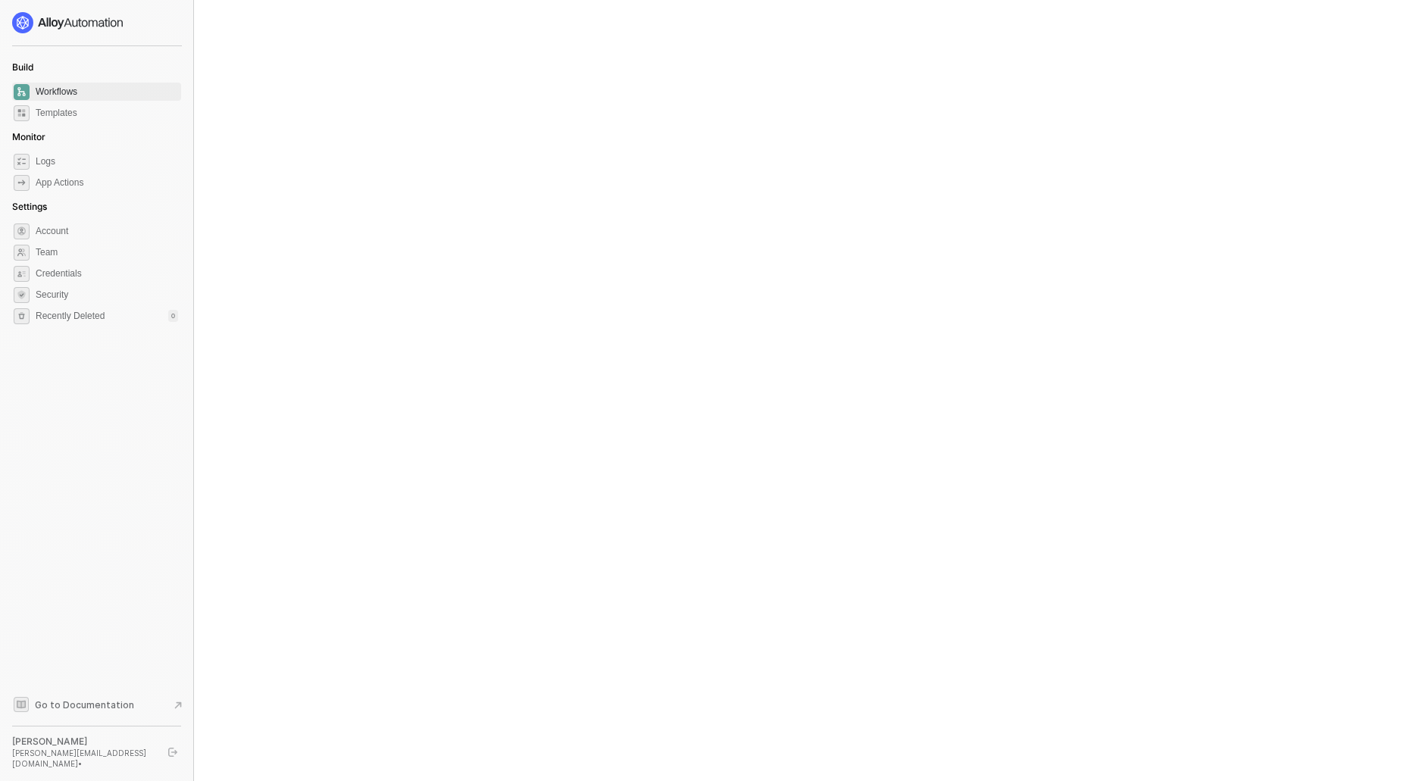 The height and width of the screenshot is (781, 1414). What do you see at coordinates (107, 274) in the screenshot?
I see `span: Credentials` at bounding box center [107, 274].